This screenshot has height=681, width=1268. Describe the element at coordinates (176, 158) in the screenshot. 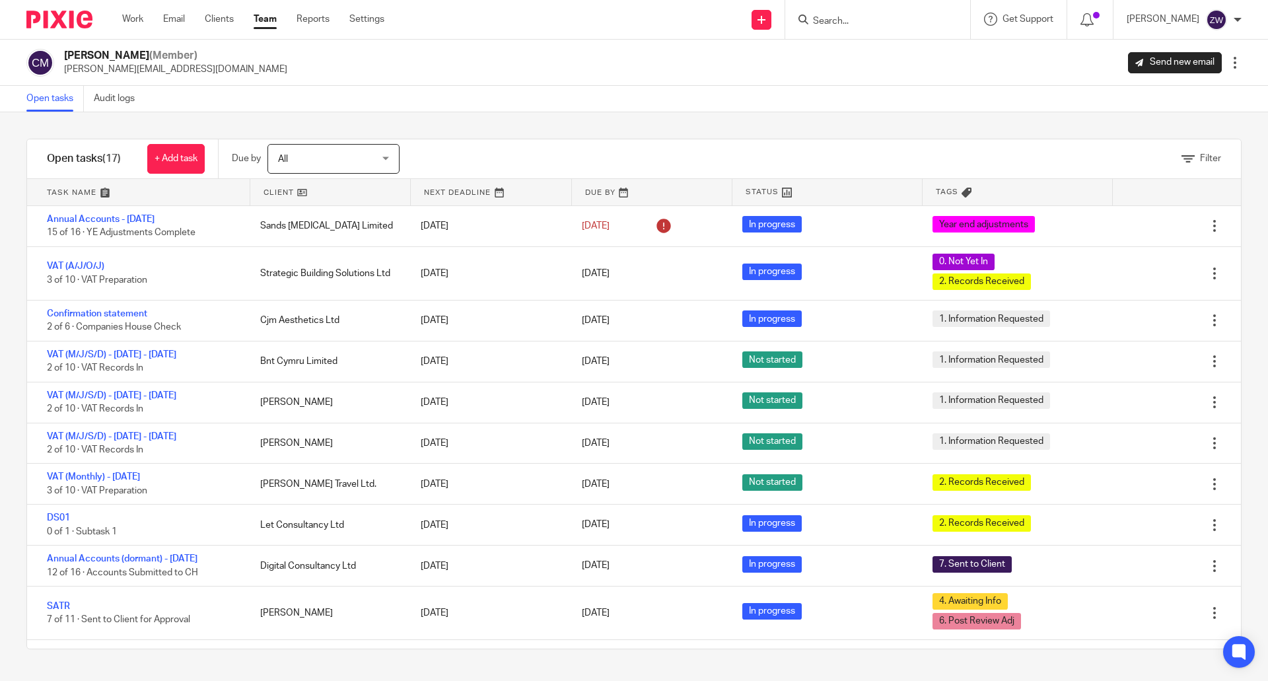

I see `a: + Add task` at that location.